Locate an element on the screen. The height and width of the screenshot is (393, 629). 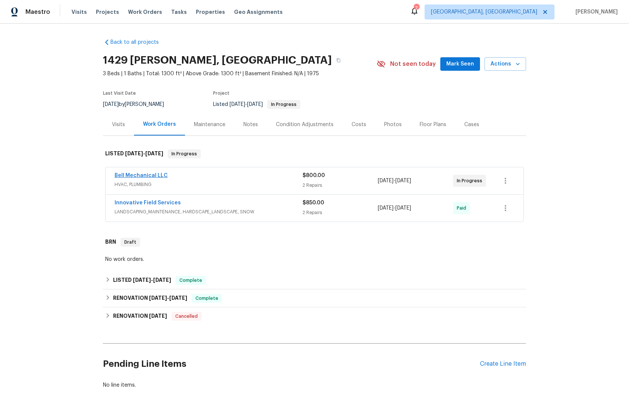
span: Projects is located at coordinates (108, 12).